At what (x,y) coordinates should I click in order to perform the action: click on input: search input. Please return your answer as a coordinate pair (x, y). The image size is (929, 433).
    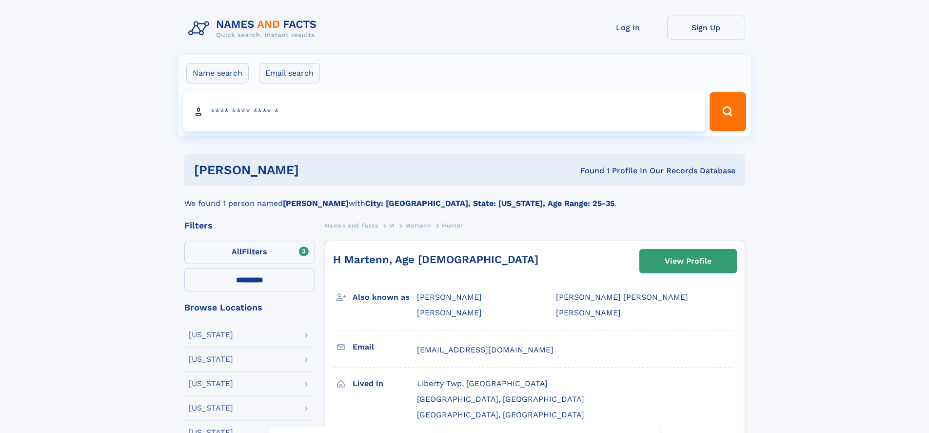
    Looking at the image, I should click on (444, 112).